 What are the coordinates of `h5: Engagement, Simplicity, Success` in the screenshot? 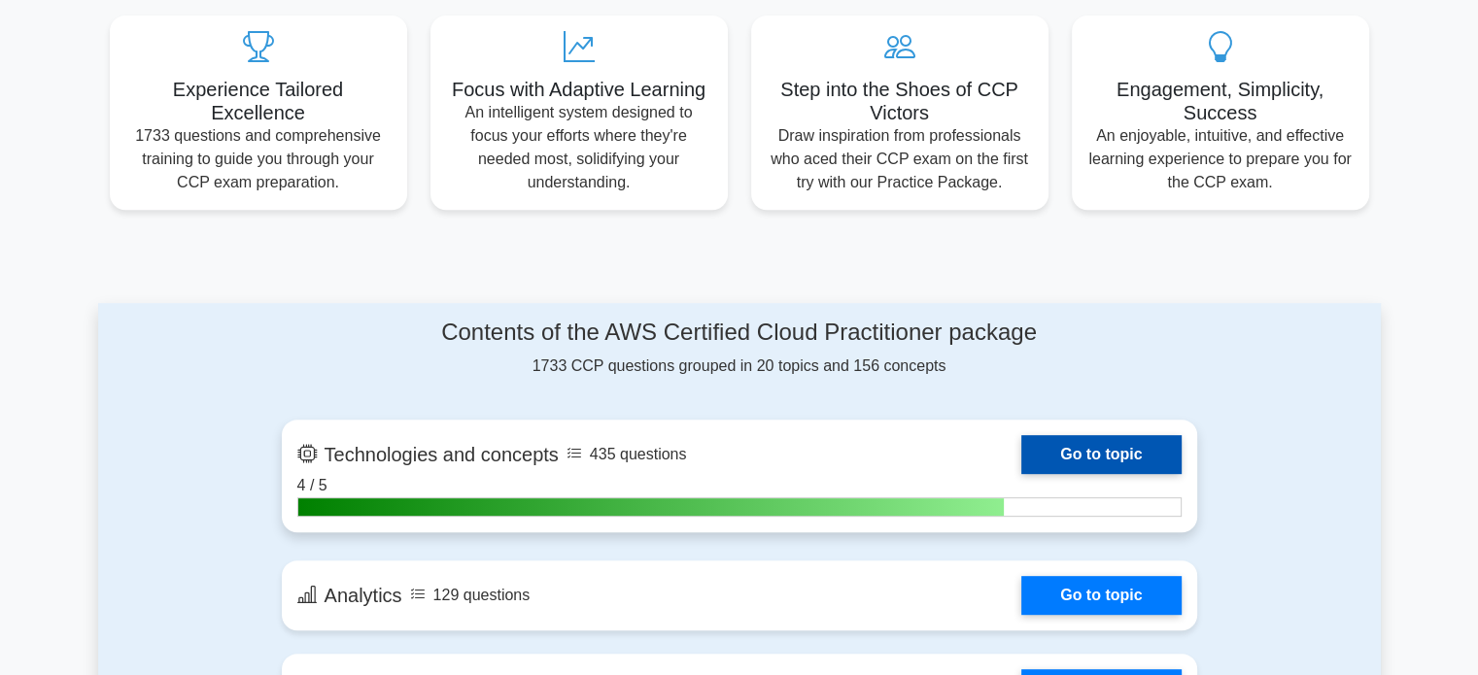 It's located at (1221, 101).